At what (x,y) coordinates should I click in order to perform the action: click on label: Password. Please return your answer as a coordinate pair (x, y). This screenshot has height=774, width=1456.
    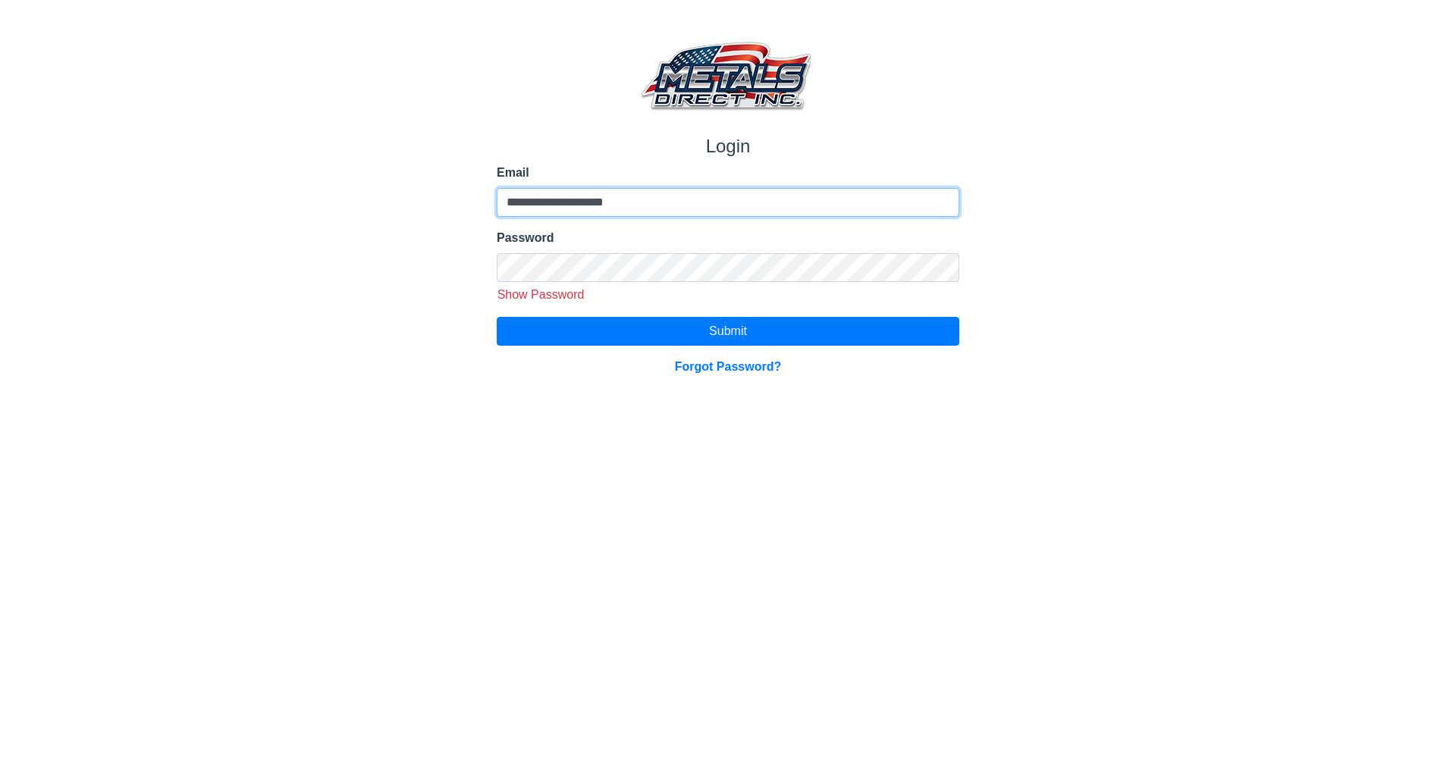
    Looking at the image, I should click on (728, 238).